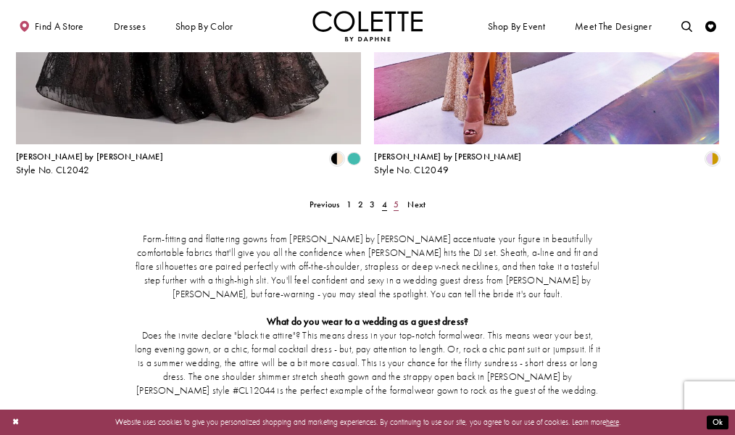 The height and width of the screenshot is (435, 735). Describe the element at coordinates (354, 159) in the screenshot. I see `i: Turquoise` at that location.